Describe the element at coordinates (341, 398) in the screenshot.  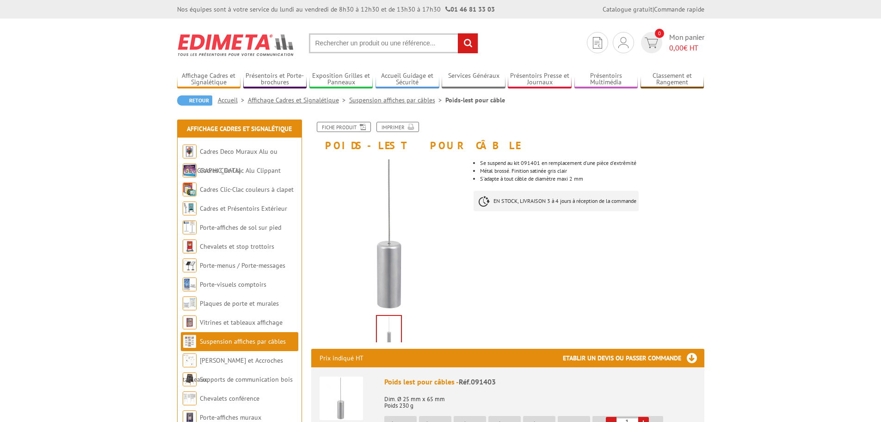
I see `img: Poids lest pour câbles` at that location.